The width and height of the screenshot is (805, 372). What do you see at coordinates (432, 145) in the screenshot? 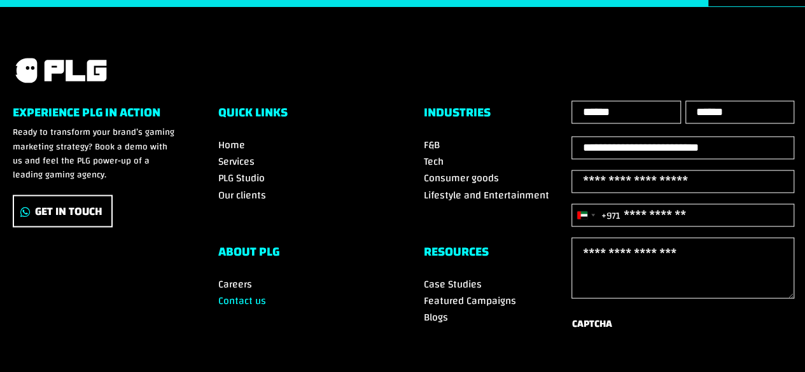
I see `span: F&B` at bounding box center [432, 145].